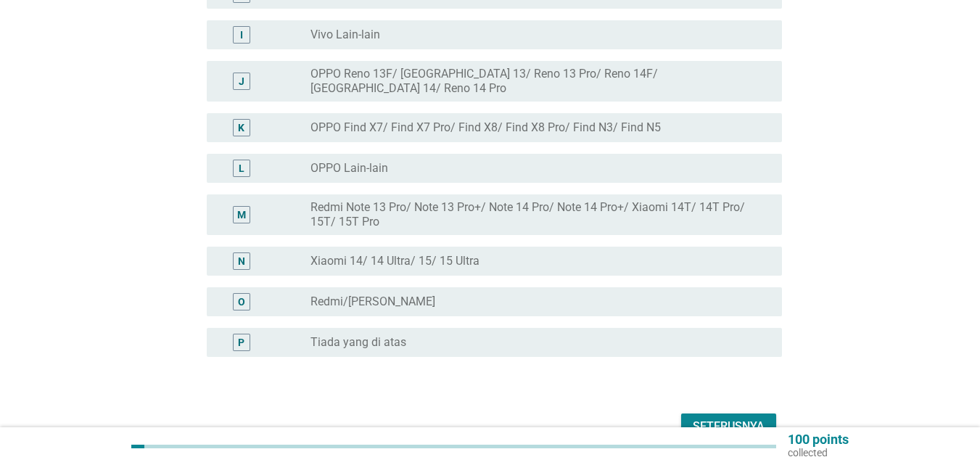  Describe the element at coordinates (395, 261) in the screenshot. I see `label: Xiaomi 14/ 14 Ultra/ 15/ 15 Ultra` at that location.